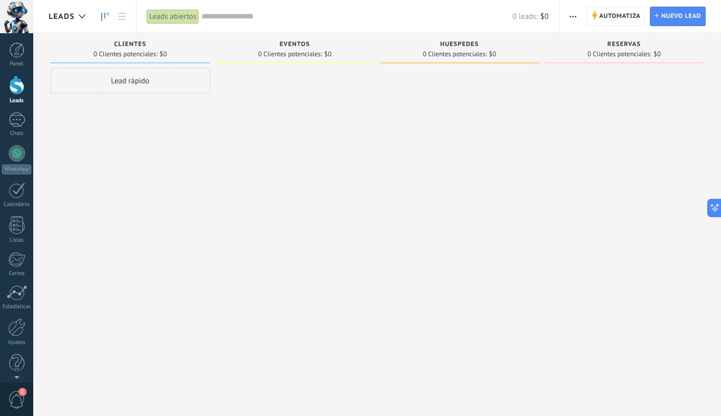 Image resolution: width=721 pixels, height=416 pixels. What do you see at coordinates (17, 101) in the screenshot?
I see `div: Leads` at bounding box center [17, 101].